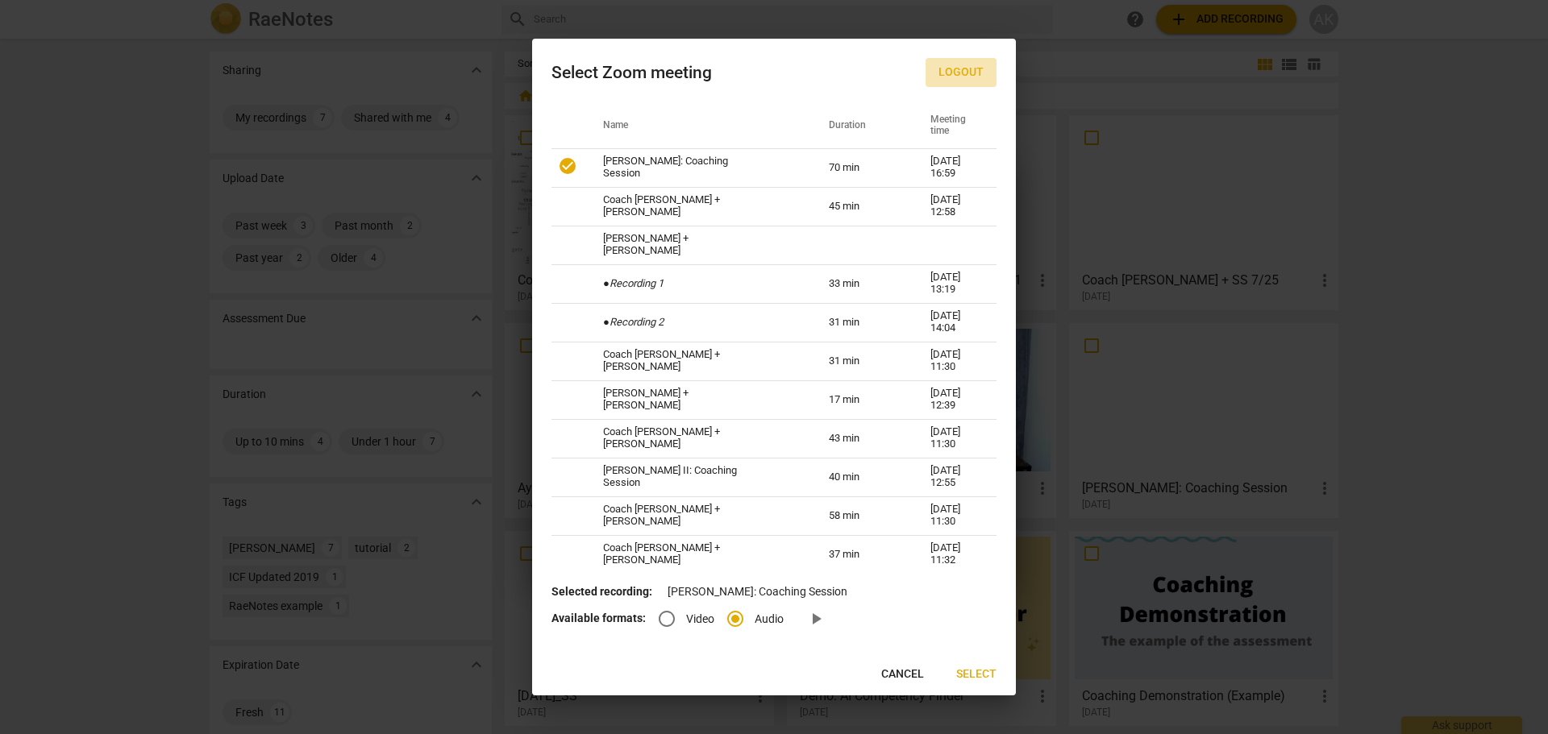 Image resolution: width=1548 pixels, height=734 pixels. What do you see at coordinates (636, 322) in the screenshot?
I see `i: Recording 2` at bounding box center [636, 322].